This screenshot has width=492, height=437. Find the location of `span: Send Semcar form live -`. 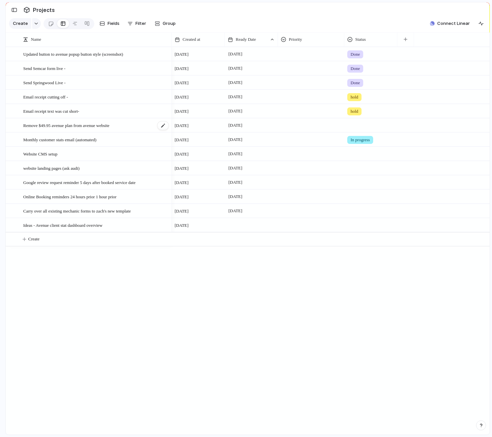

span: Send Semcar form live - is located at coordinates (44, 68).